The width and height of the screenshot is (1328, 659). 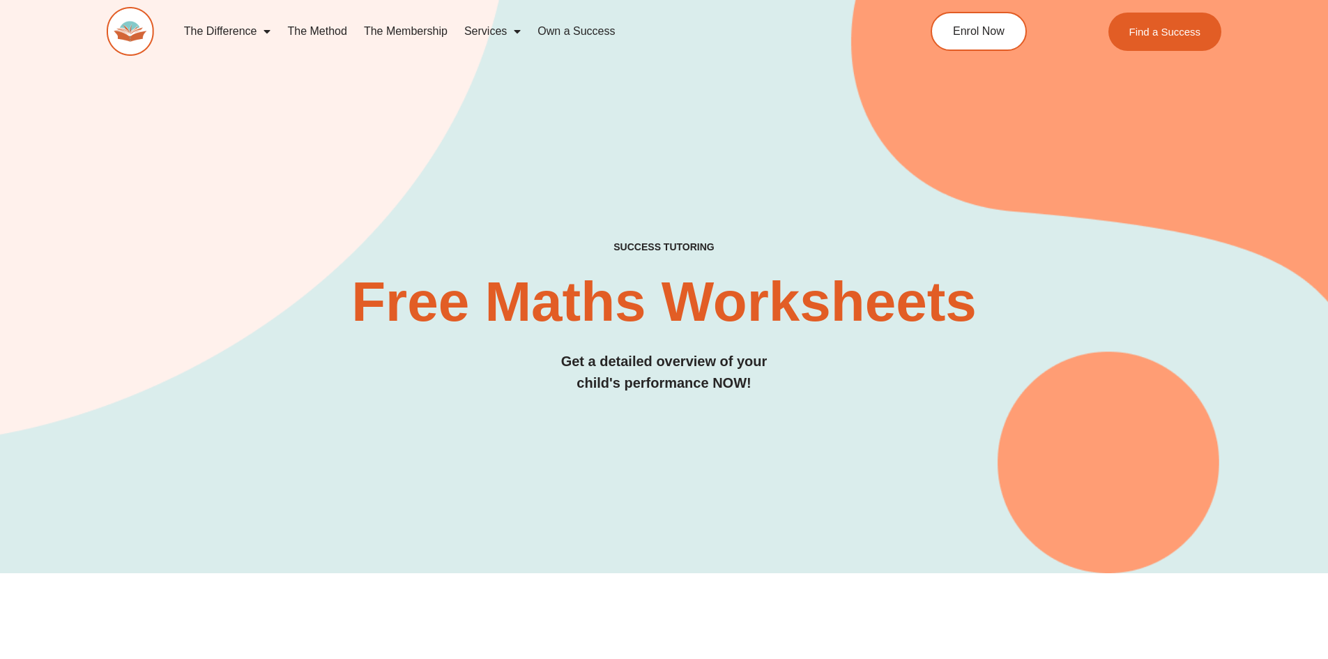 I want to click on span: Find a Success, so click(x=1165, y=31).